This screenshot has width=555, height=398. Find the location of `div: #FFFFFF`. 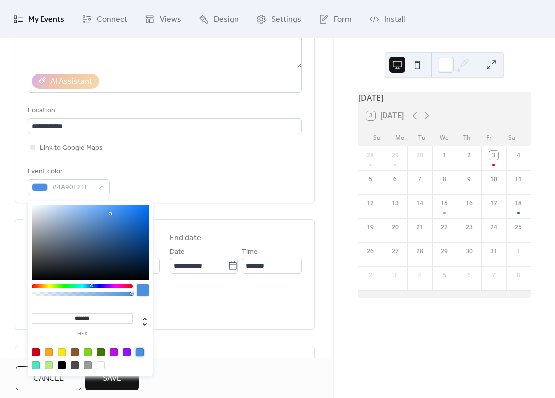

div: #FFFFFF is located at coordinates (101, 365).